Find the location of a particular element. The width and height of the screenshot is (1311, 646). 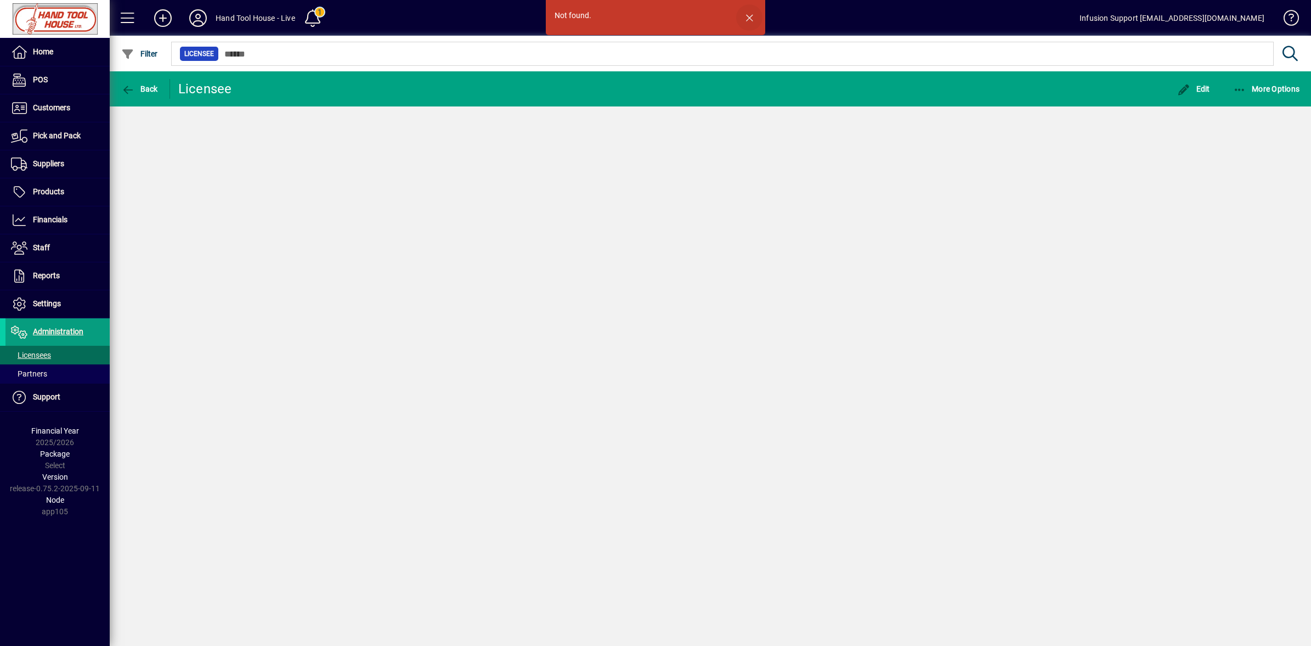

span: Settings is located at coordinates (47, 303).